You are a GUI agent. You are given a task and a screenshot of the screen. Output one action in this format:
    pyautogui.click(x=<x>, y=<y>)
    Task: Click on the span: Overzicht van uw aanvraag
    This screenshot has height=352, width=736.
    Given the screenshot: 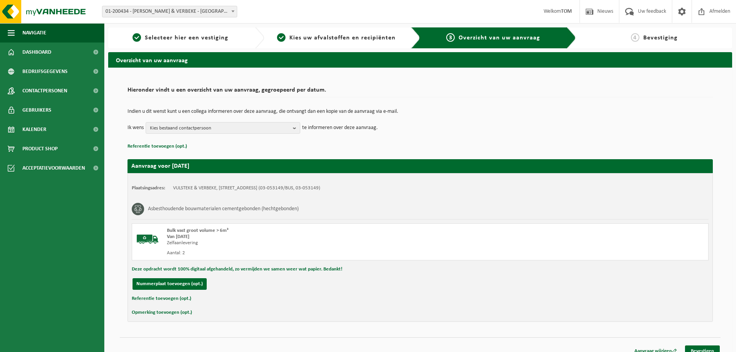 What is the action you would take?
    pyautogui.click(x=499, y=38)
    